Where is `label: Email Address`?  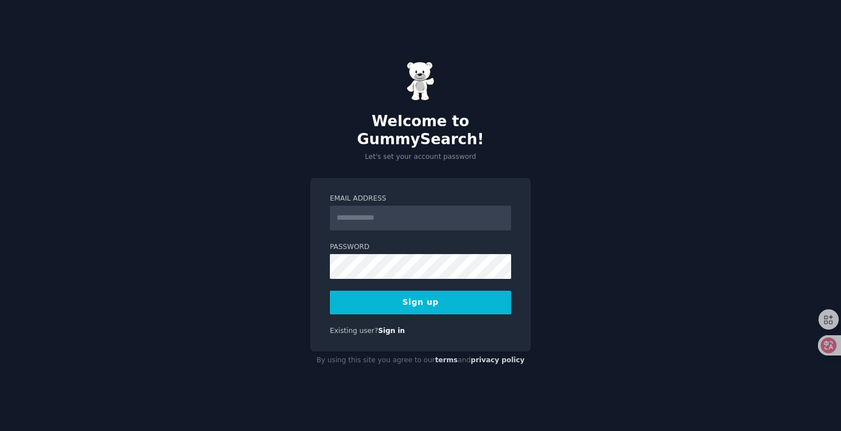
label: Email Address is located at coordinates (420, 199).